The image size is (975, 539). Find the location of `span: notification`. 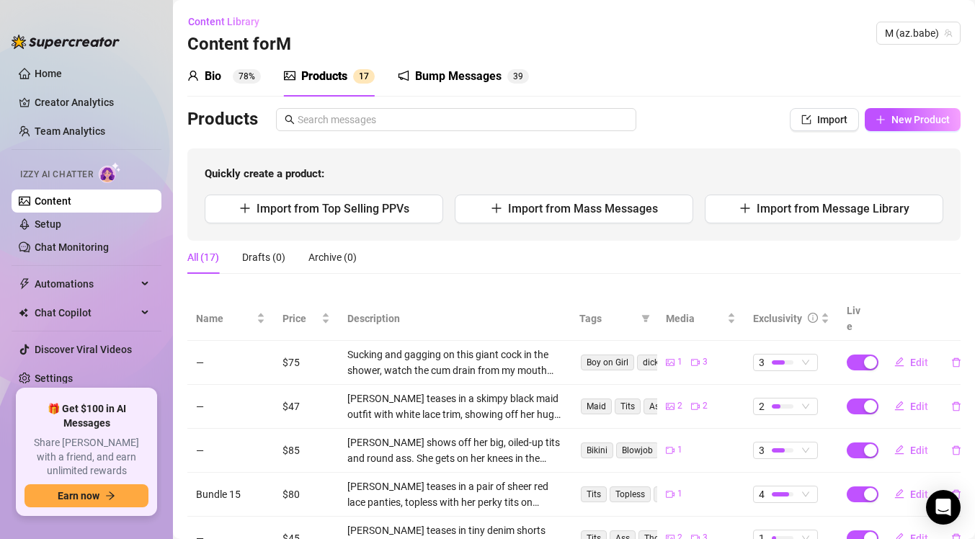

span: notification is located at coordinates (404, 76).